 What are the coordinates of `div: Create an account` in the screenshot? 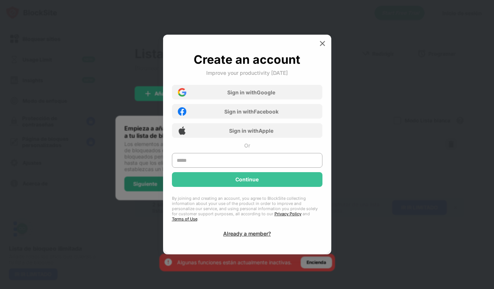 It's located at (247, 59).